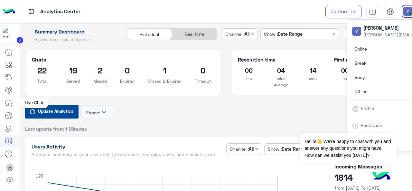  Describe the element at coordinates (40, 176) in the screenshot. I see `text: 120` at that location.